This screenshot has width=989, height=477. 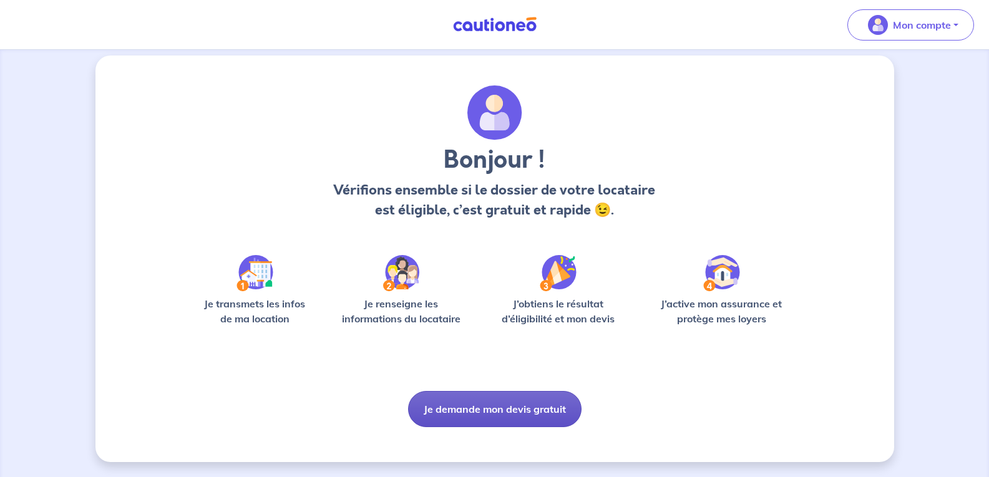 What do you see at coordinates (255, 273) in the screenshot?
I see `img: /static/90a569abe86eec82015bcaae536bd8e6/Step-1.svg` at bounding box center [255, 273].